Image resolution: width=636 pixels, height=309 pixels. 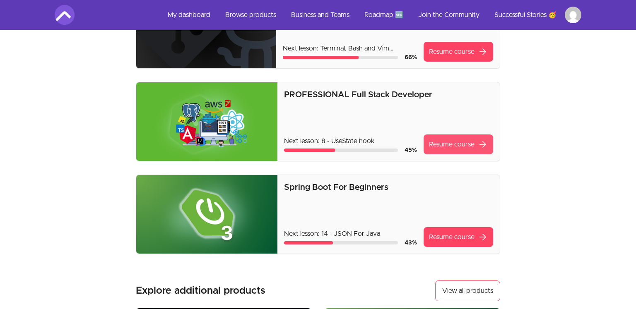 I want to click on img: Product image for Spring Boot For Beginners, so click(x=207, y=214).